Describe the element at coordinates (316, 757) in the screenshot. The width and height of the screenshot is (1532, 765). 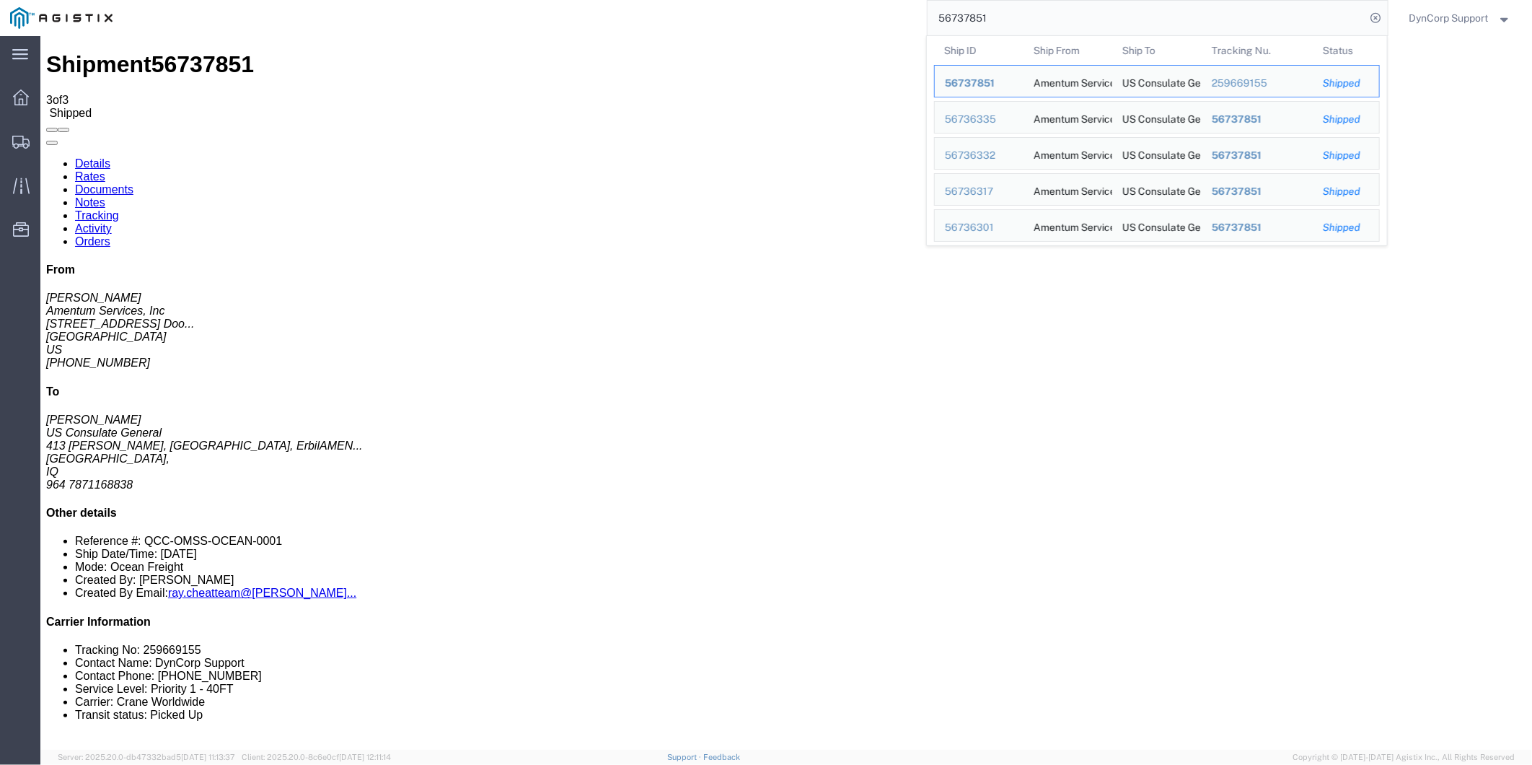
I see `span: Client: 2025.20.0-8c6e0cf` at that location.